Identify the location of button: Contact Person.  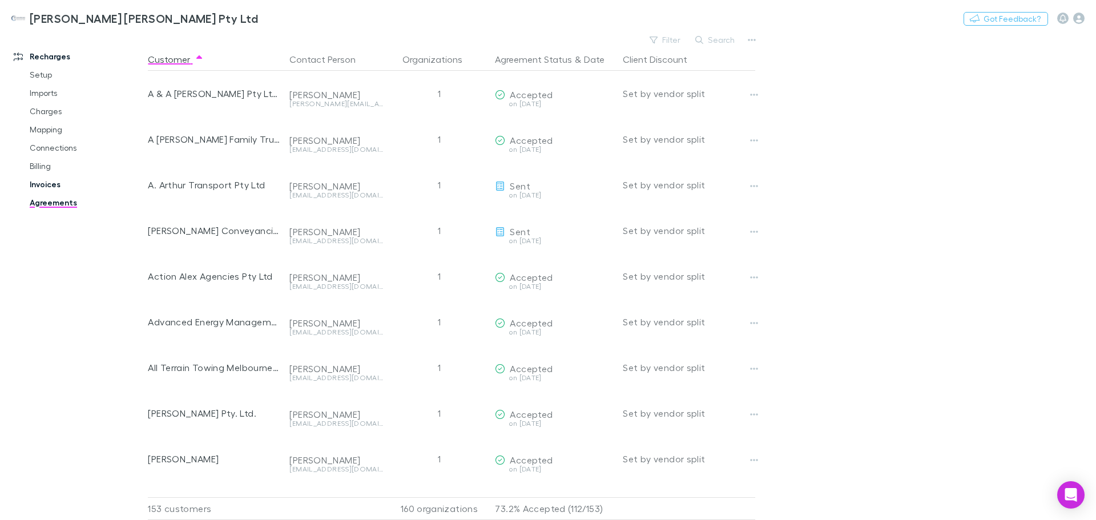
(329, 59).